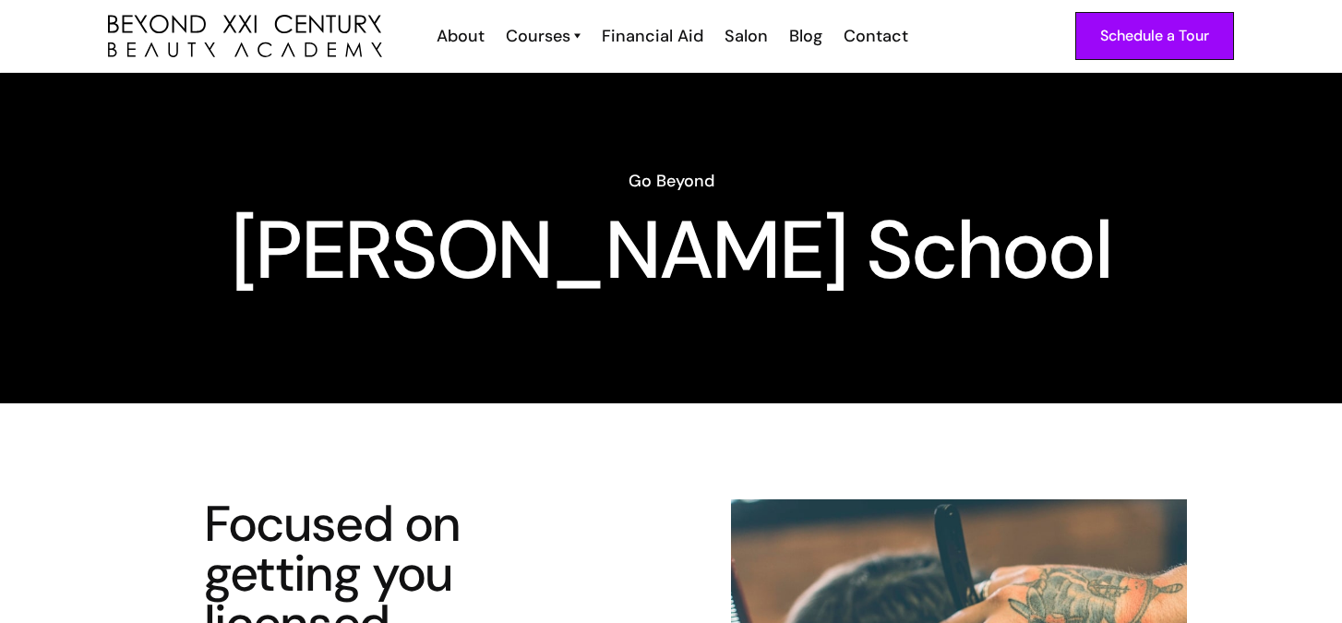 This screenshot has height=623, width=1342. I want to click on a: home, so click(244, 36).